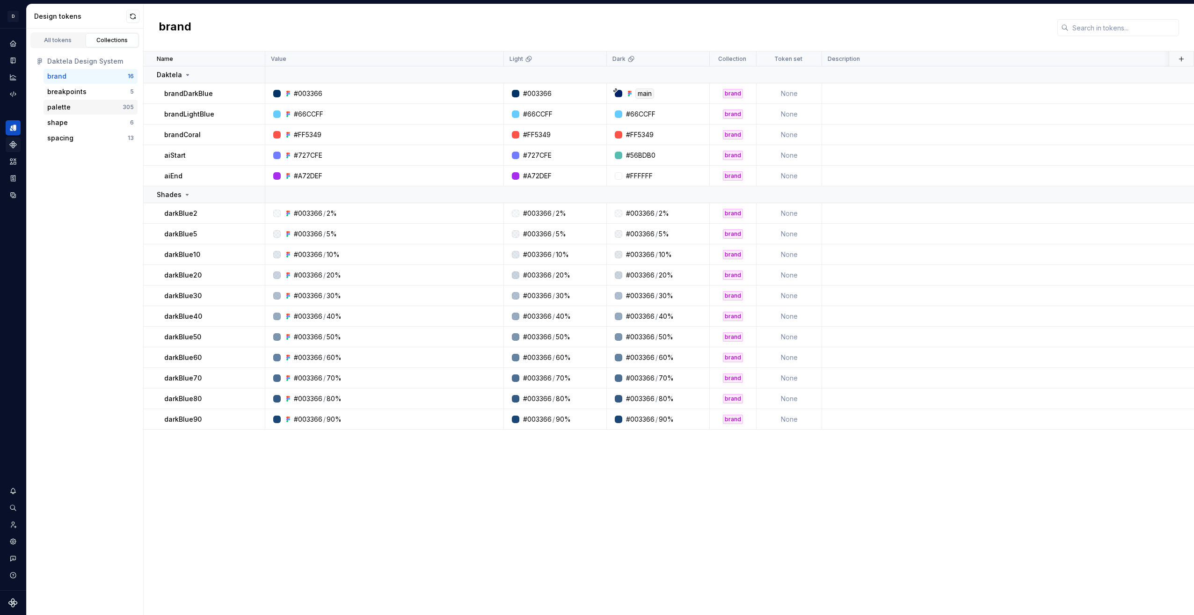 This screenshot has width=1194, height=615. What do you see at coordinates (90, 76) in the screenshot?
I see `a: brand16` at bounding box center [90, 76].